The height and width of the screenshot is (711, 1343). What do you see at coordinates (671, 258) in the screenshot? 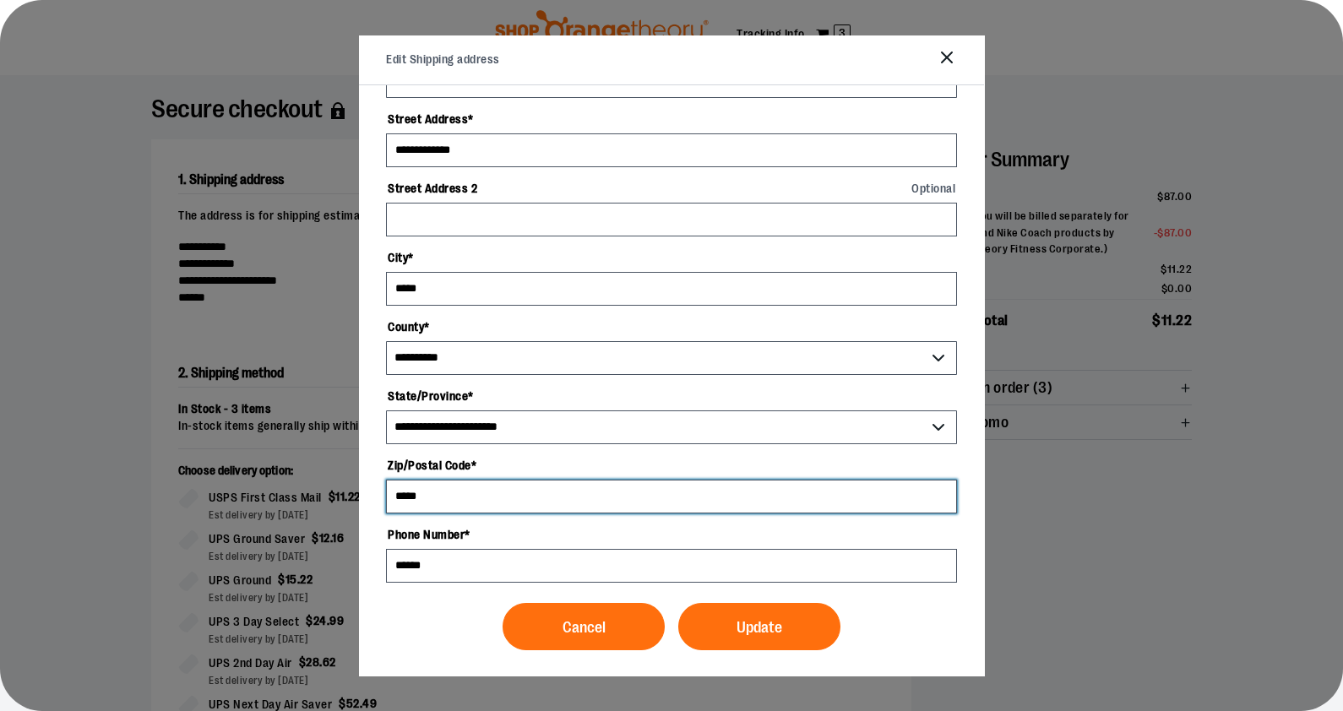
I see `label: City *` at bounding box center [671, 258].